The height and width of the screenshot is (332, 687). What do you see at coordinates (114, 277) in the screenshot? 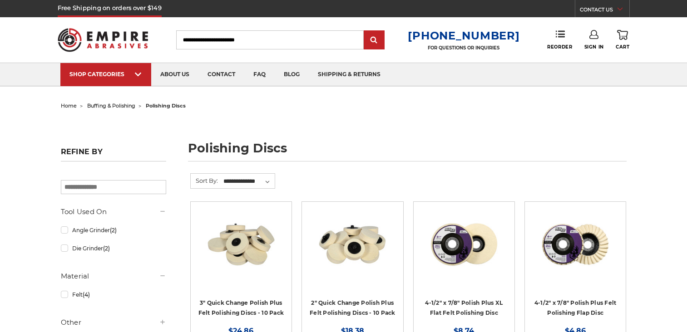
I see `div: Material` at bounding box center [114, 277].